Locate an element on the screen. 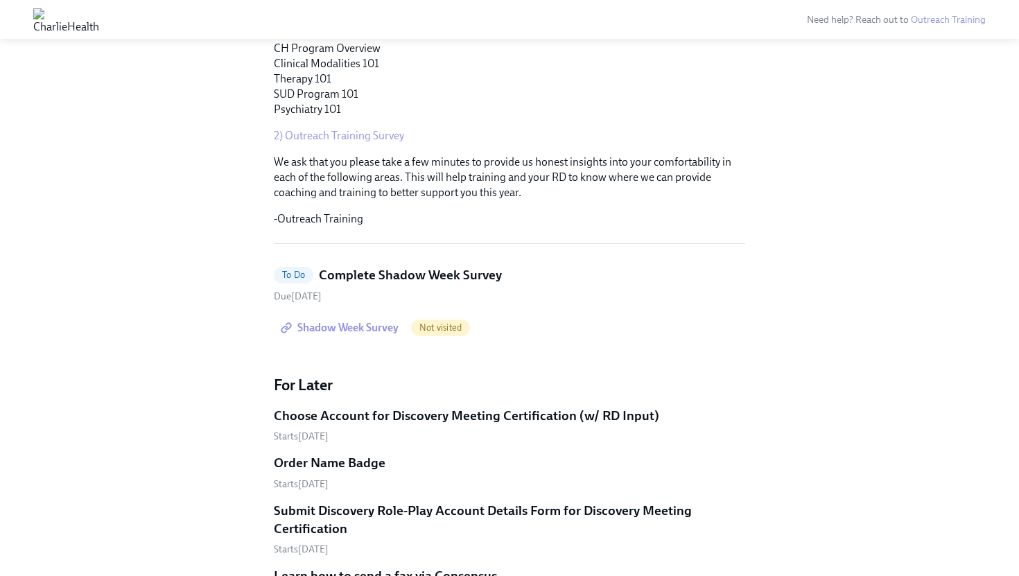 This screenshot has width=1019, height=576. span: Tuesday, August 12th 2025, 9:00 am is located at coordinates (301, 436).